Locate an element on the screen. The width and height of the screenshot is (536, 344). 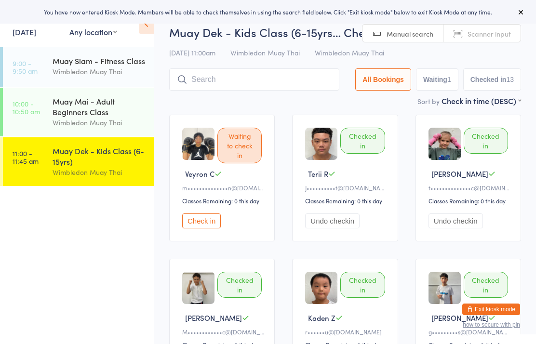
time: 9:00 - 9:50 am is located at coordinates (25, 67).